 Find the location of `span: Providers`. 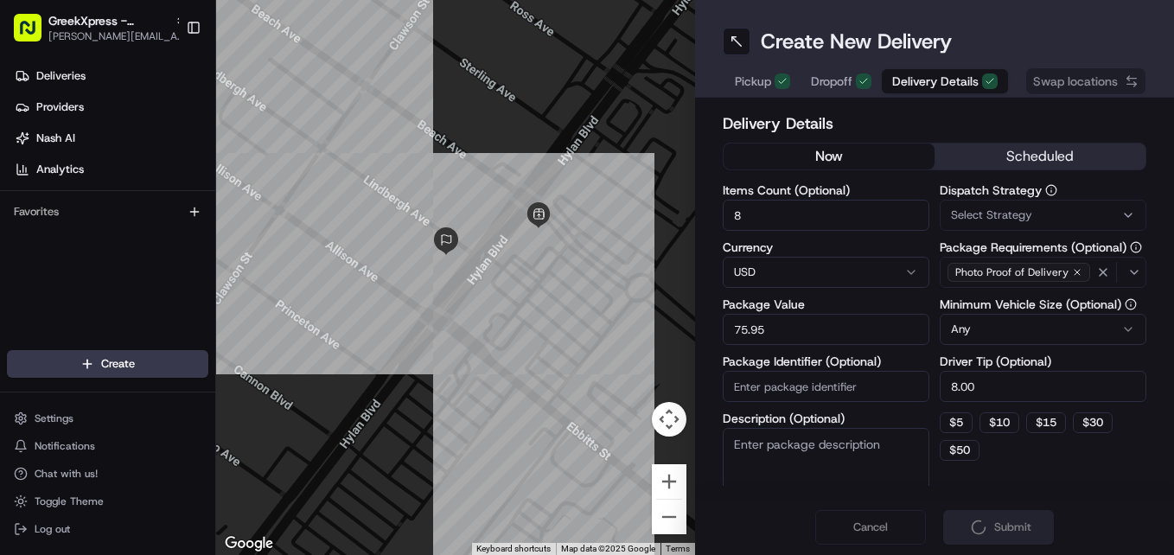

span: Providers is located at coordinates (60, 107).